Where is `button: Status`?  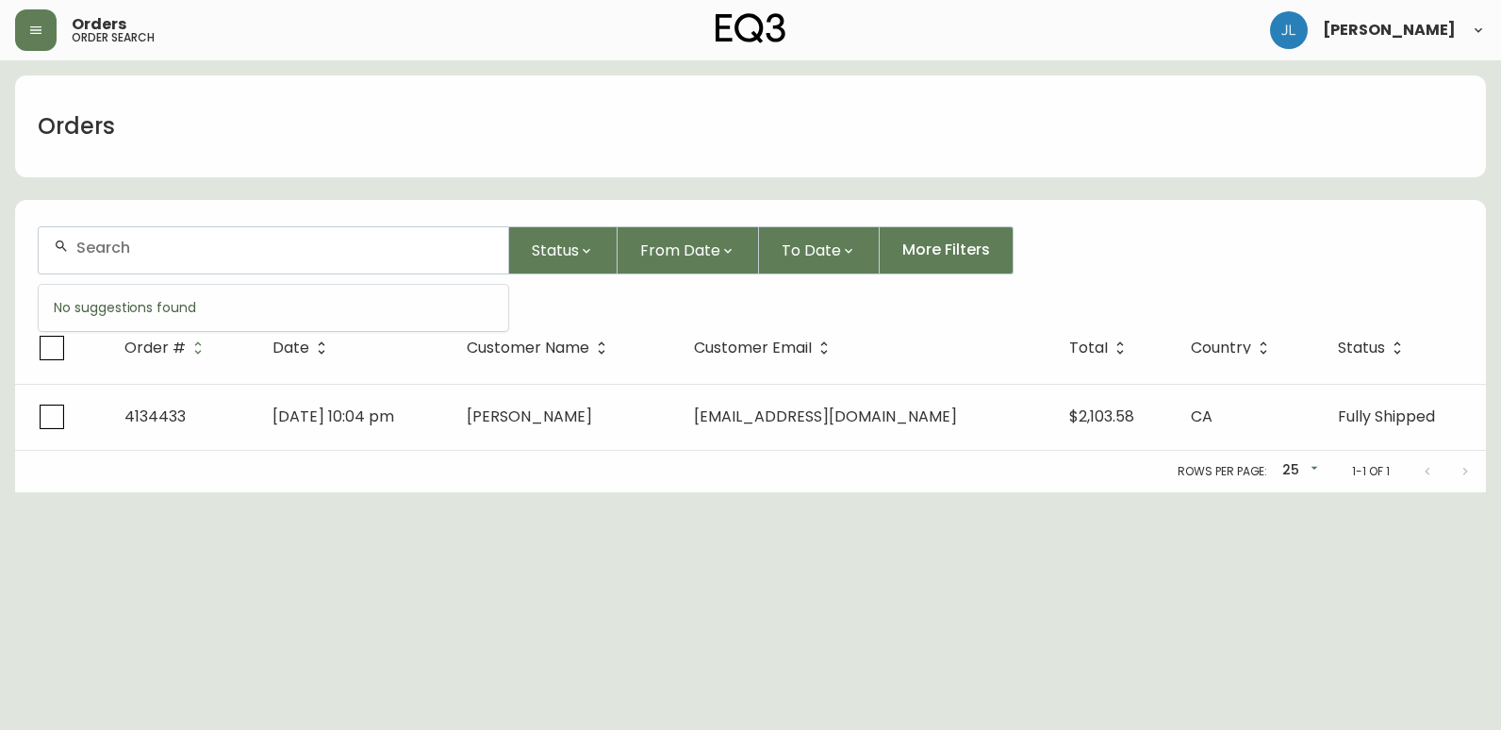 button: Status is located at coordinates (563, 250).